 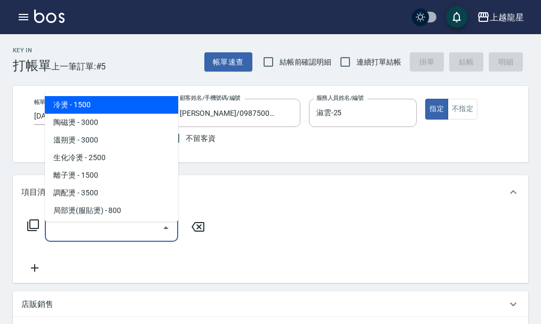 What do you see at coordinates (112, 228) in the screenshot?
I see `span: 剪髮 - 600` at bounding box center [112, 228].